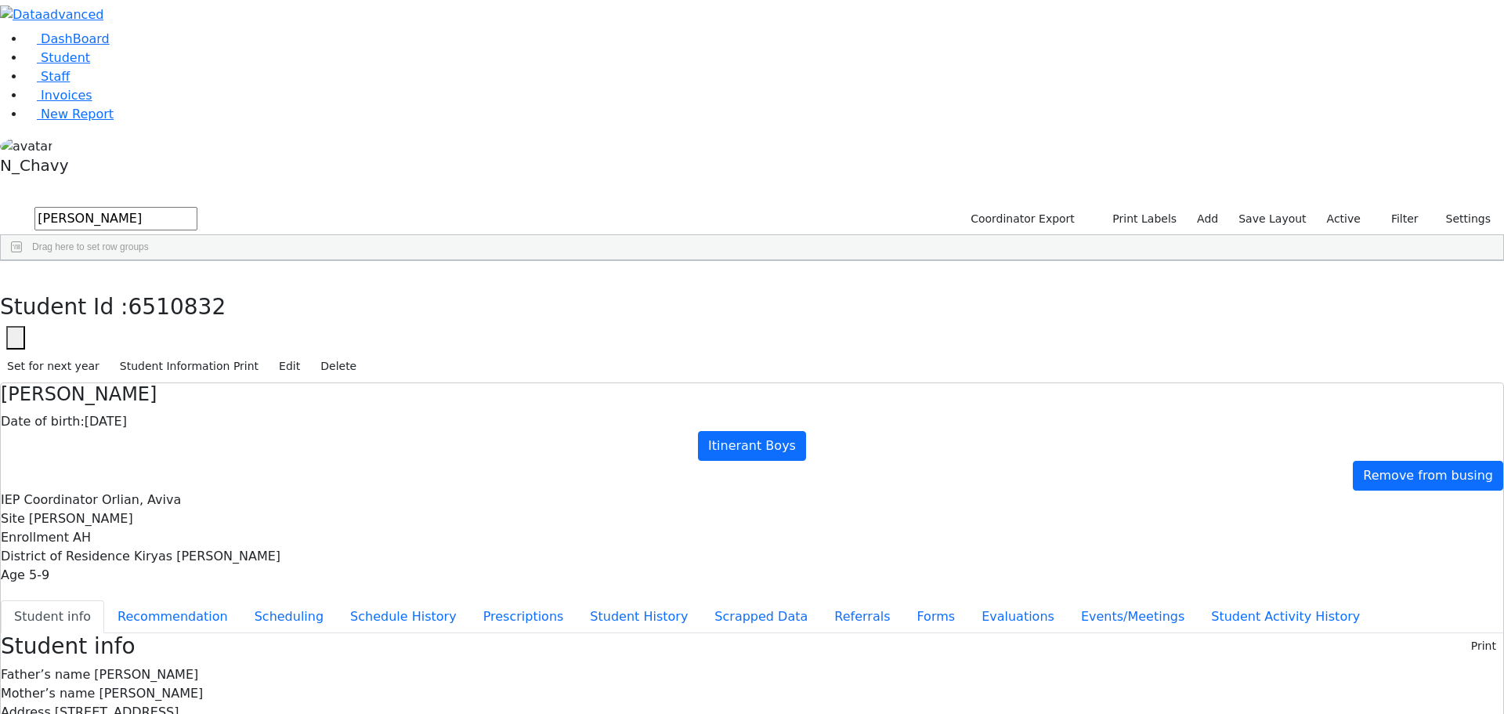 Image resolution: width=1504 pixels, height=714 pixels. Describe the element at coordinates (67, 38) in the screenshot. I see `a: DashBoard` at that location.